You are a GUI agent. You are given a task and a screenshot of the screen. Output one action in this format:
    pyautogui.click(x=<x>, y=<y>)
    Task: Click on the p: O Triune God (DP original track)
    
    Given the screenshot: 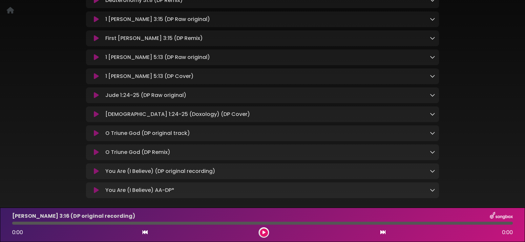 What is the action you would take?
    pyautogui.click(x=148, y=134)
    